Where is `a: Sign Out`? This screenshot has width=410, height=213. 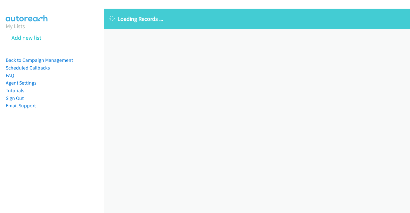 a: Sign Out is located at coordinates (15, 98).